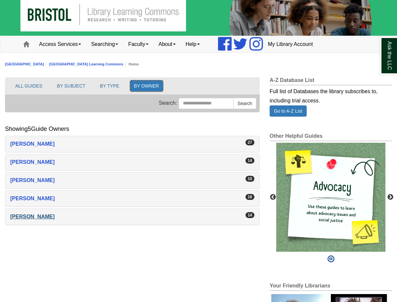  I want to click on h2: A-Z Database List, so click(331, 81).